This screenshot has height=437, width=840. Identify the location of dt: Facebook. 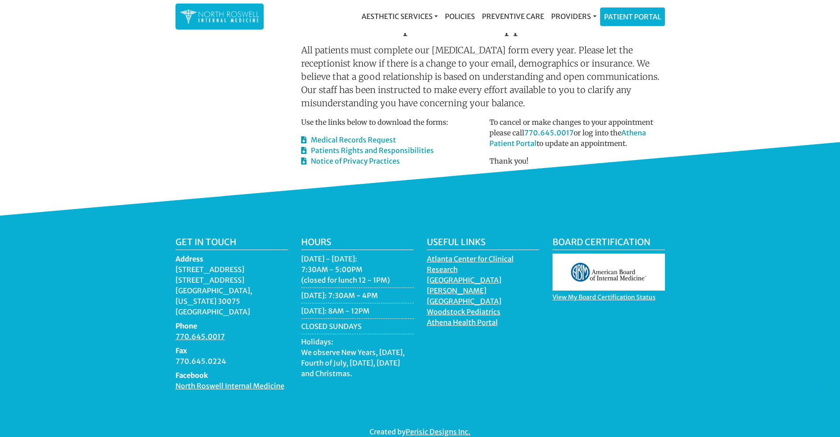
(231, 375).